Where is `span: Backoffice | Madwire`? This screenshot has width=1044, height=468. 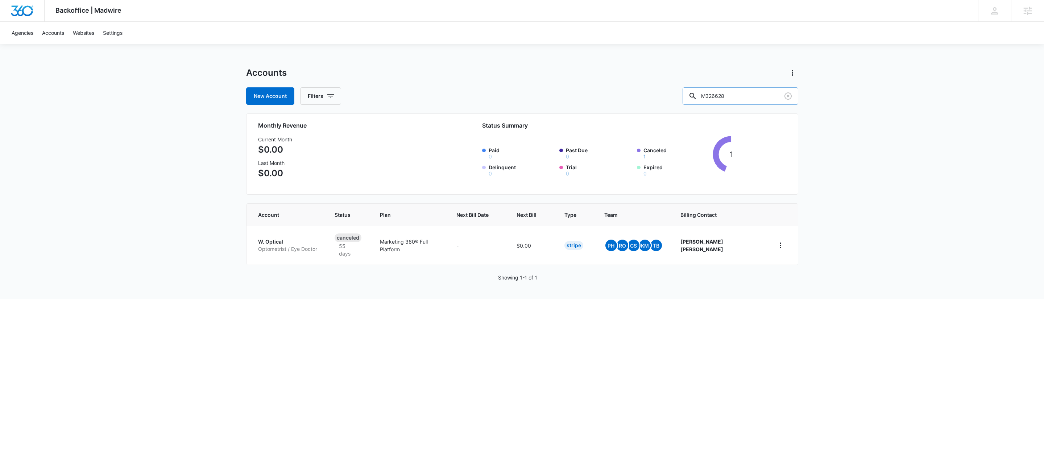
span: Backoffice | Madwire is located at coordinates (88, 10).